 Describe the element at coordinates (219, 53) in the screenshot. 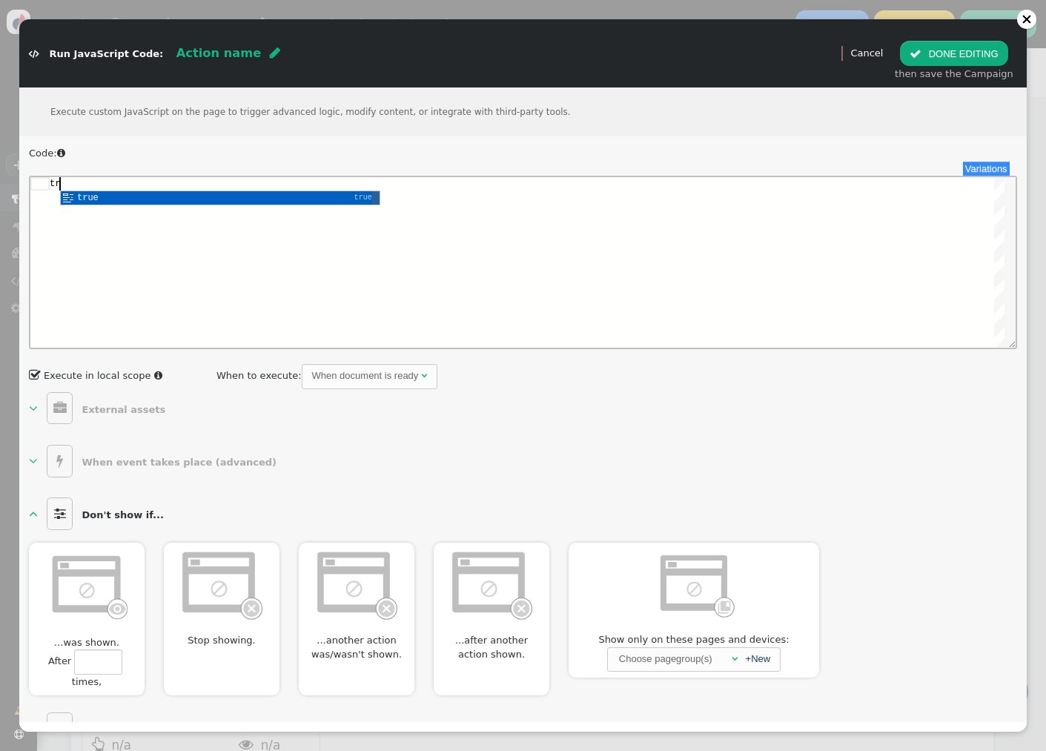

I see `span: Action name` at that location.